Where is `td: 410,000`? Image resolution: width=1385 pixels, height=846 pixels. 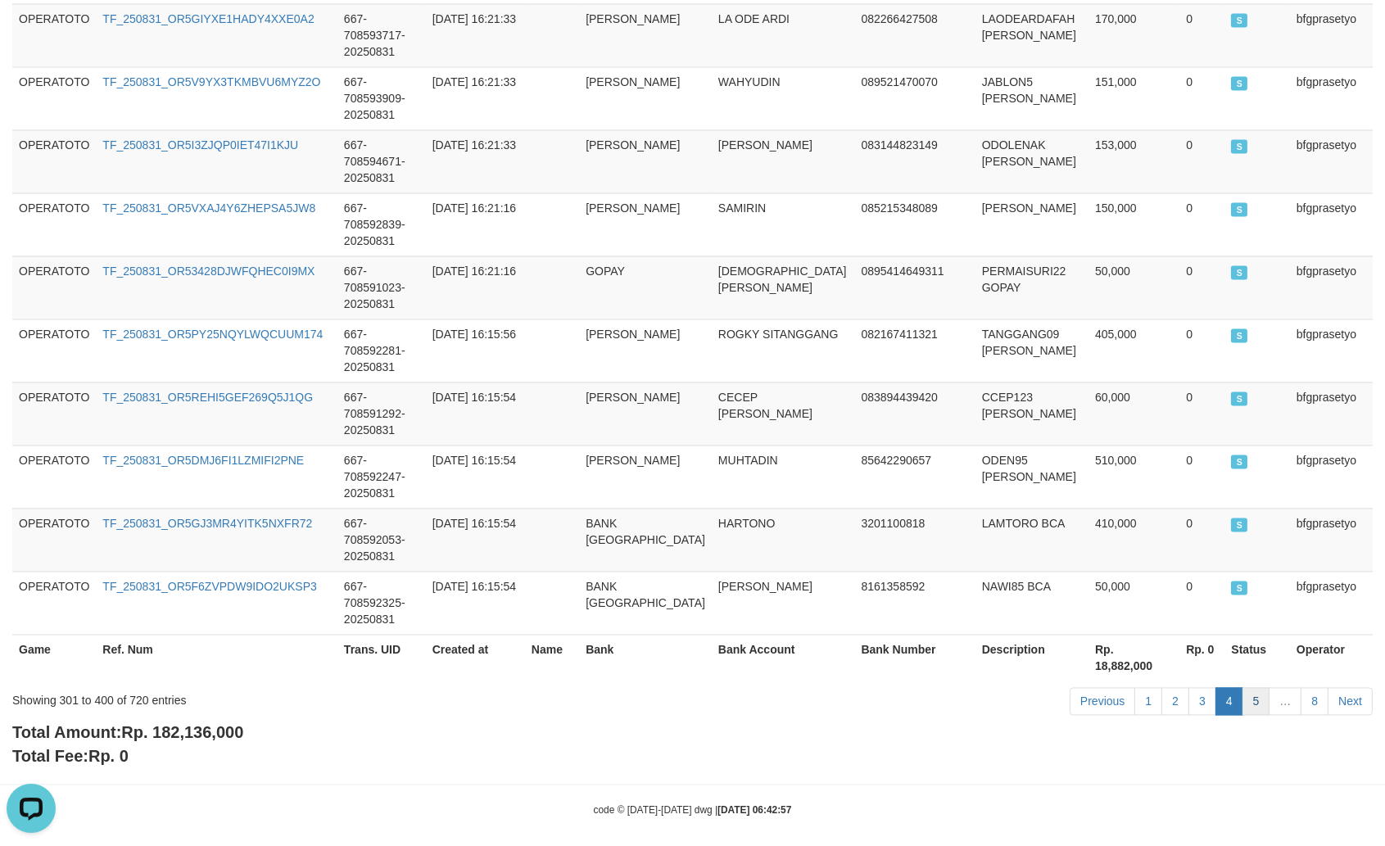
td: 410,000 is located at coordinates (1134, 540).